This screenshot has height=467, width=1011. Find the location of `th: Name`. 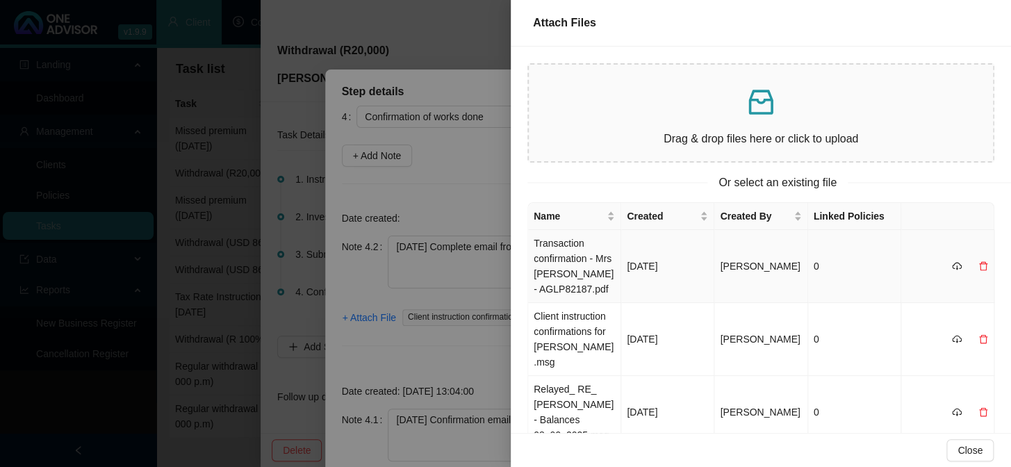

th: Name is located at coordinates (574, 216).